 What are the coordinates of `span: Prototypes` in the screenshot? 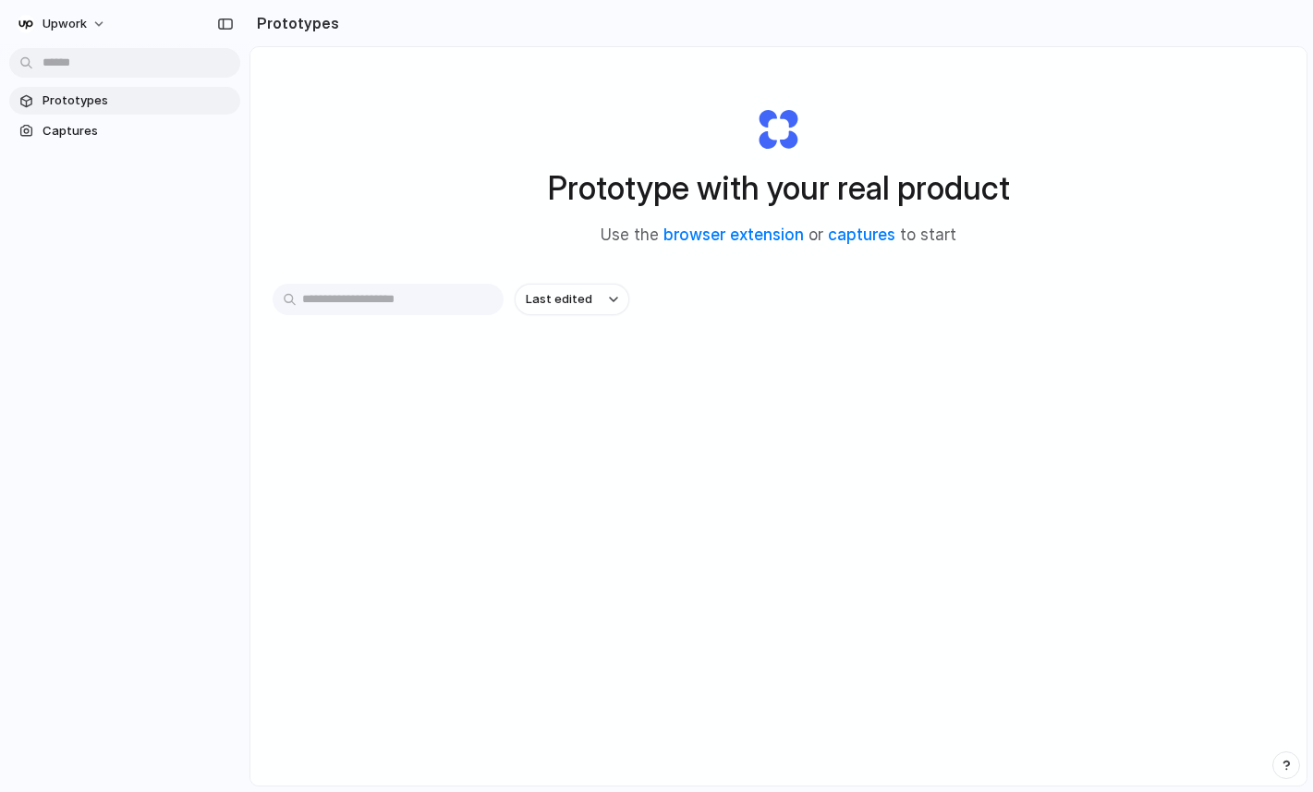 It's located at (138, 101).